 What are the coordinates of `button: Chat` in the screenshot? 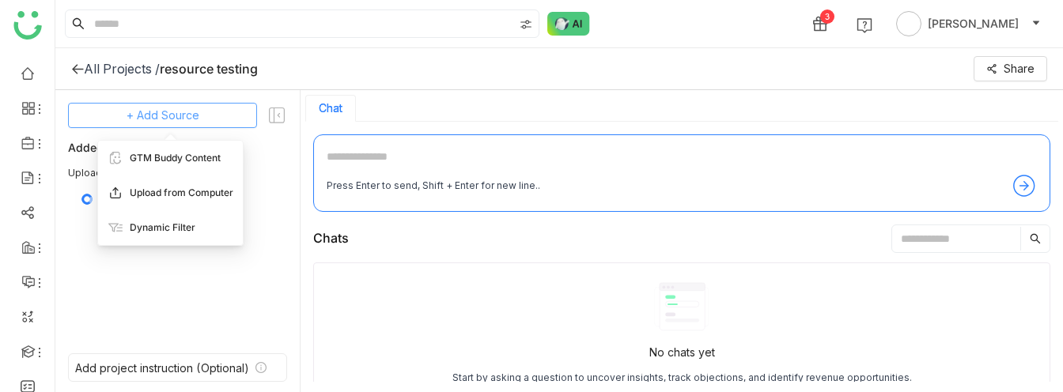 It's located at (331, 108).